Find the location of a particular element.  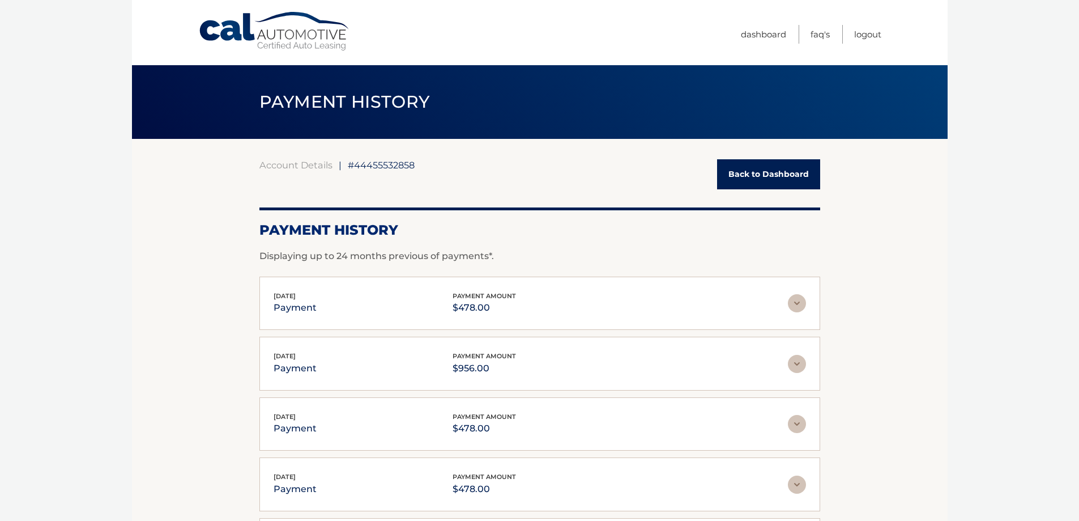

a: FAQ's is located at coordinates (820, 34).